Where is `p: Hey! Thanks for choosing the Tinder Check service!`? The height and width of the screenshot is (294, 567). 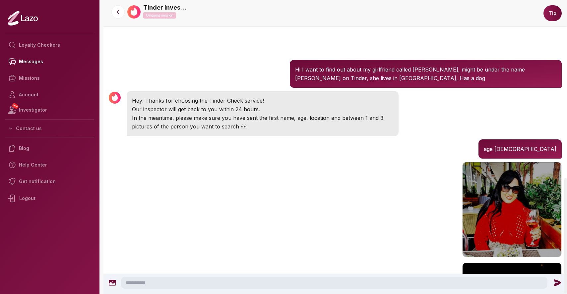 p: Hey! Thanks for choosing the Tinder Check service! is located at coordinates (263, 101).